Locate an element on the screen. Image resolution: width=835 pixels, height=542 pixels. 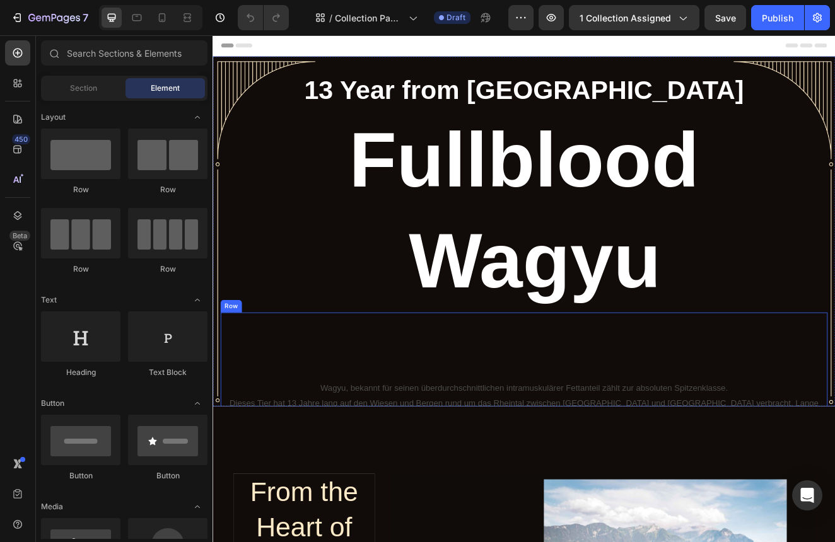
button: 1 collection assigned is located at coordinates (634, 18).